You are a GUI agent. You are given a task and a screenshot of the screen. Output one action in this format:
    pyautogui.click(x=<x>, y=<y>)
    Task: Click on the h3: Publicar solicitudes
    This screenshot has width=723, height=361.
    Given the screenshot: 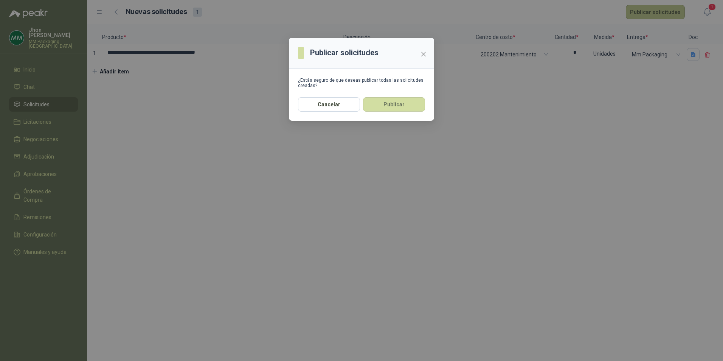 What is the action you would take?
    pyautogui.click(x=344, y=53)
    